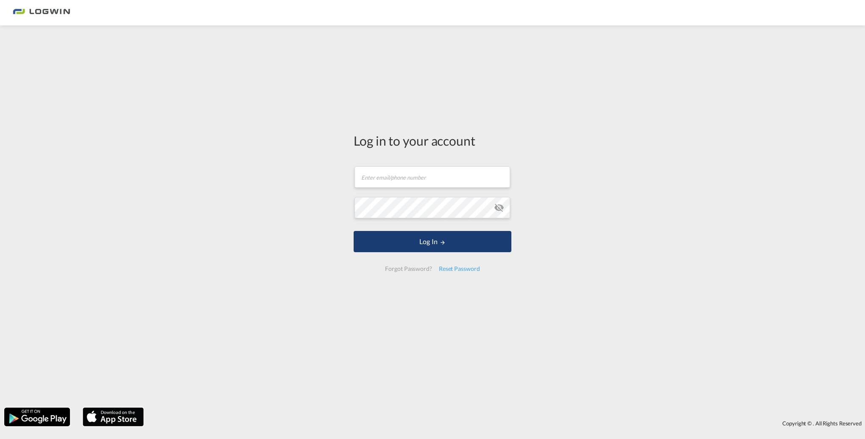  I want to click on div: Log in to your account, so click(433, 140).